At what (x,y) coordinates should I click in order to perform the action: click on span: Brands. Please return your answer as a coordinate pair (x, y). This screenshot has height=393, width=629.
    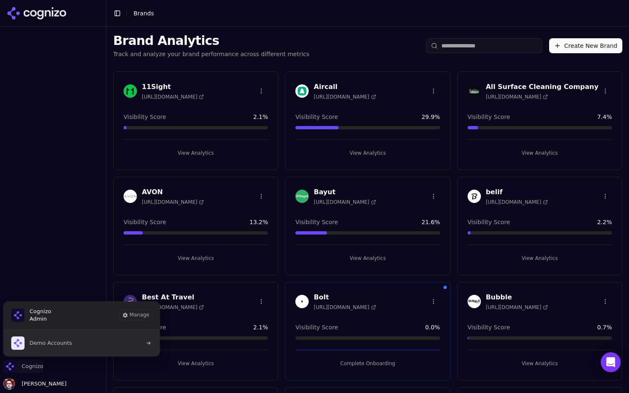
    Looking at the image, I should click on (144, 13).